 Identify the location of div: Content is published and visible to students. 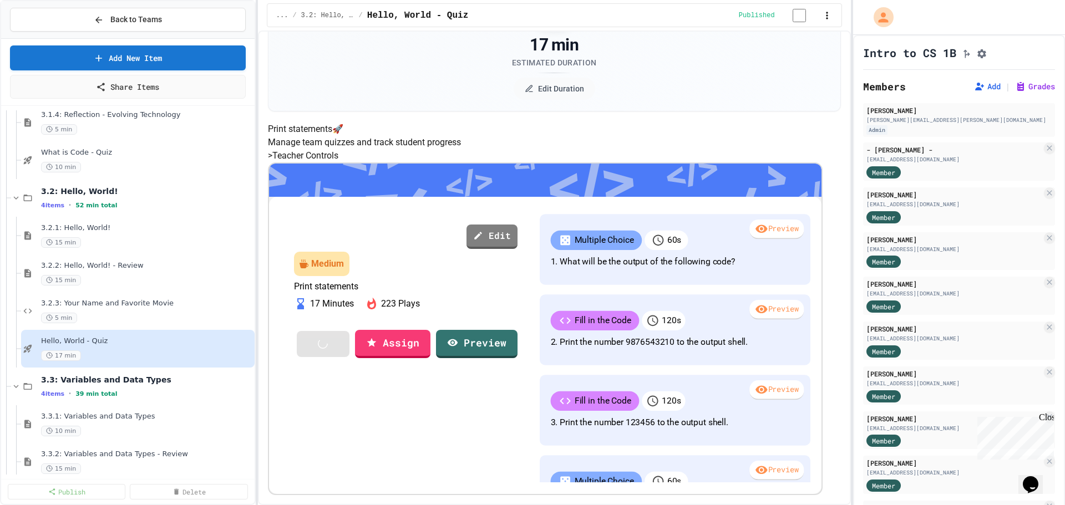
(779, 15).